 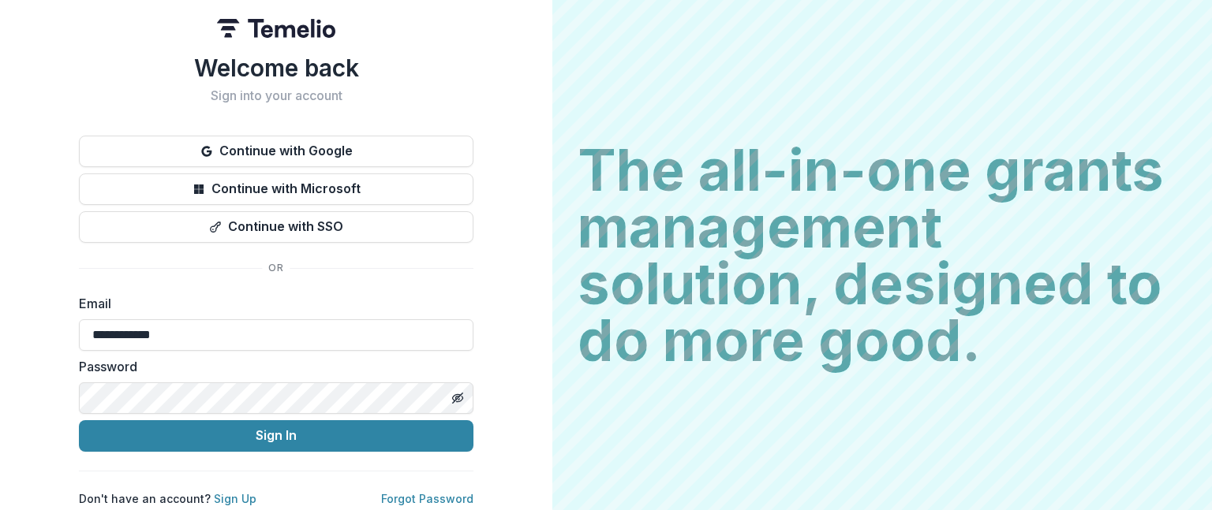 What do you see at coordinates (427, 499) in the screenshot?
I see `a: Forgot Password` at bounding box center [427, 499].